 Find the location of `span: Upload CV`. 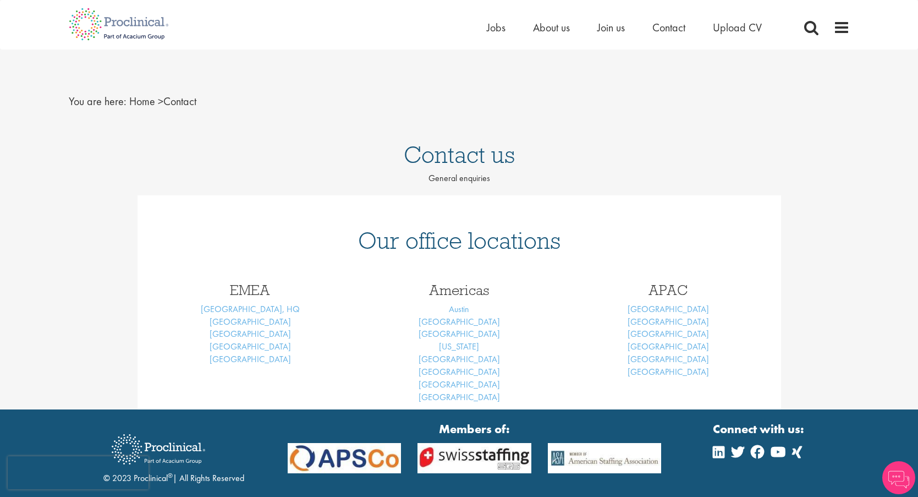

span: Upload CV is located at coordinates (737, 27).